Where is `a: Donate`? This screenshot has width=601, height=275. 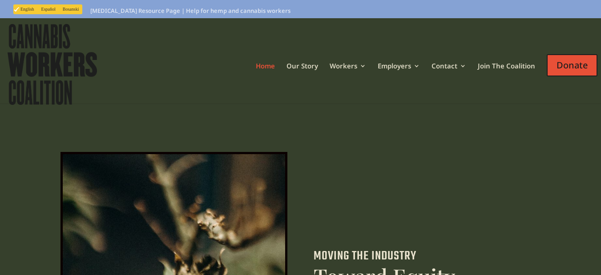 a: Donate is located at coordinates (572, 72).